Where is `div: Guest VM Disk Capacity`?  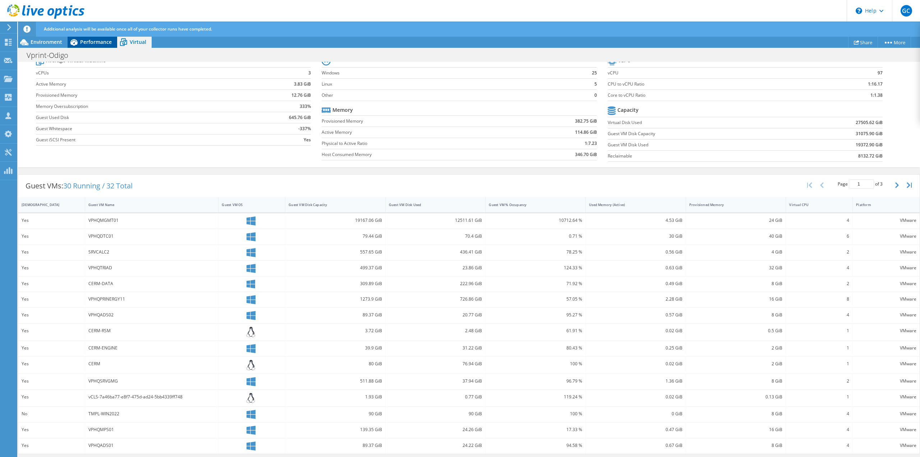 div: Guest VM Disk Capacity is located at coordinates (331, 204).